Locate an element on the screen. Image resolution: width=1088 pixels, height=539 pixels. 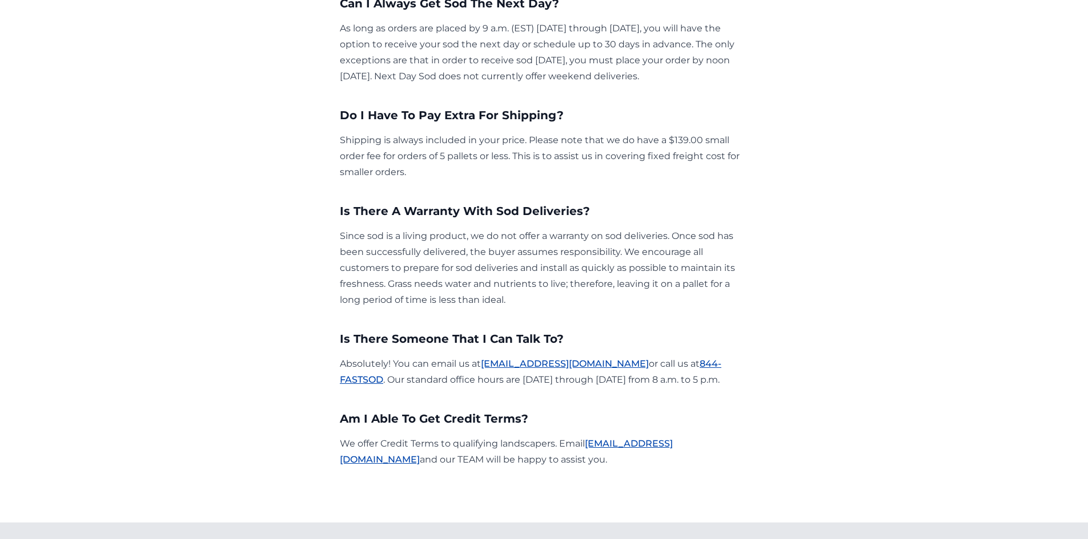
p: Since sod is a living product, we do not offer a warranty on sod deliveries. Once sod has been su... is located at coordinates (543, 268).